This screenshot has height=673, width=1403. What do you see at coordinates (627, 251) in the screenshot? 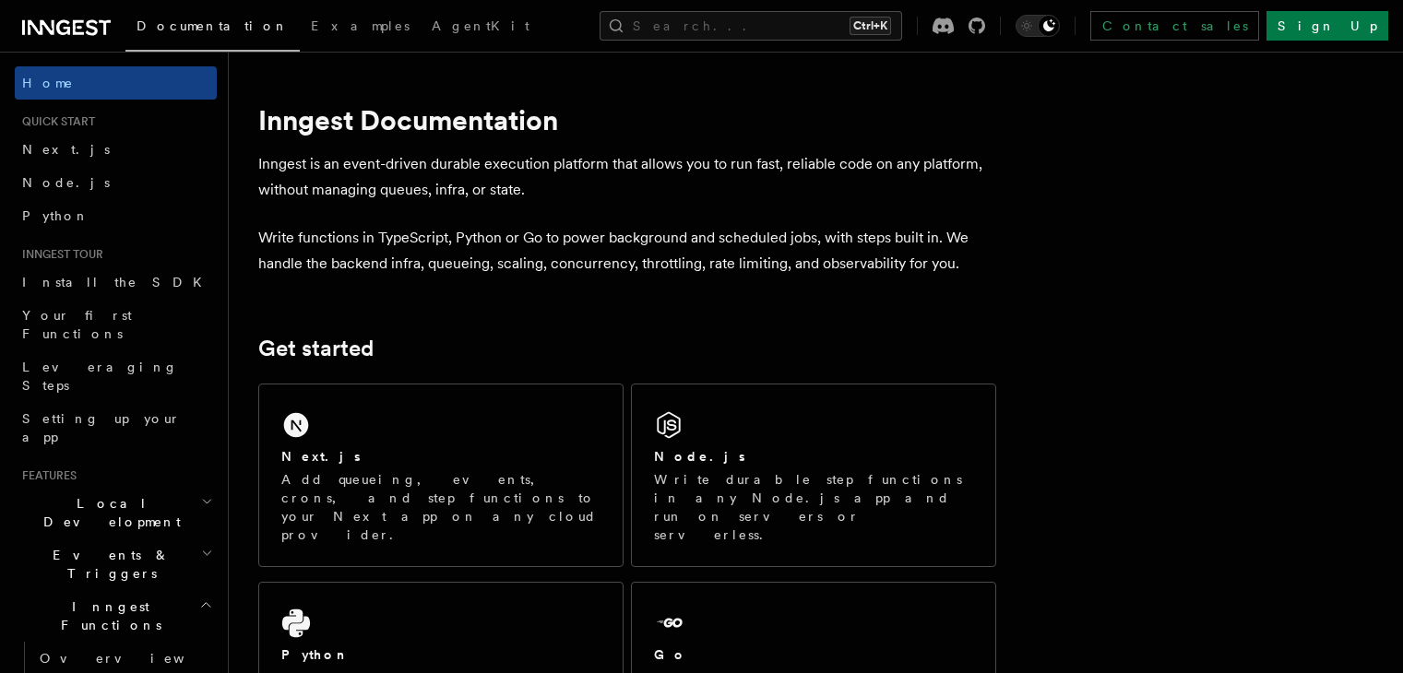
I see `p: Write functions in TypeScript, Python or Go to power background and scheduled jobs, with steps bu...` at bounding box center [627, 251].